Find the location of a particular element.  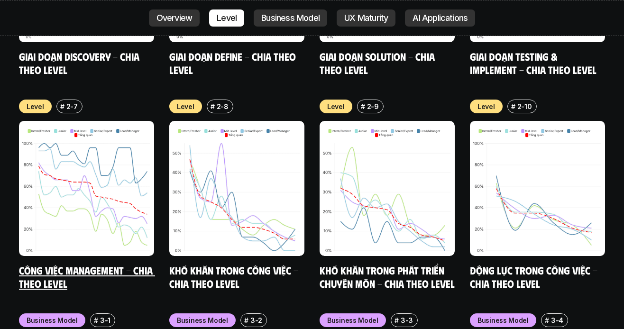

p: 2-10 is located at coordinates (524, 106).